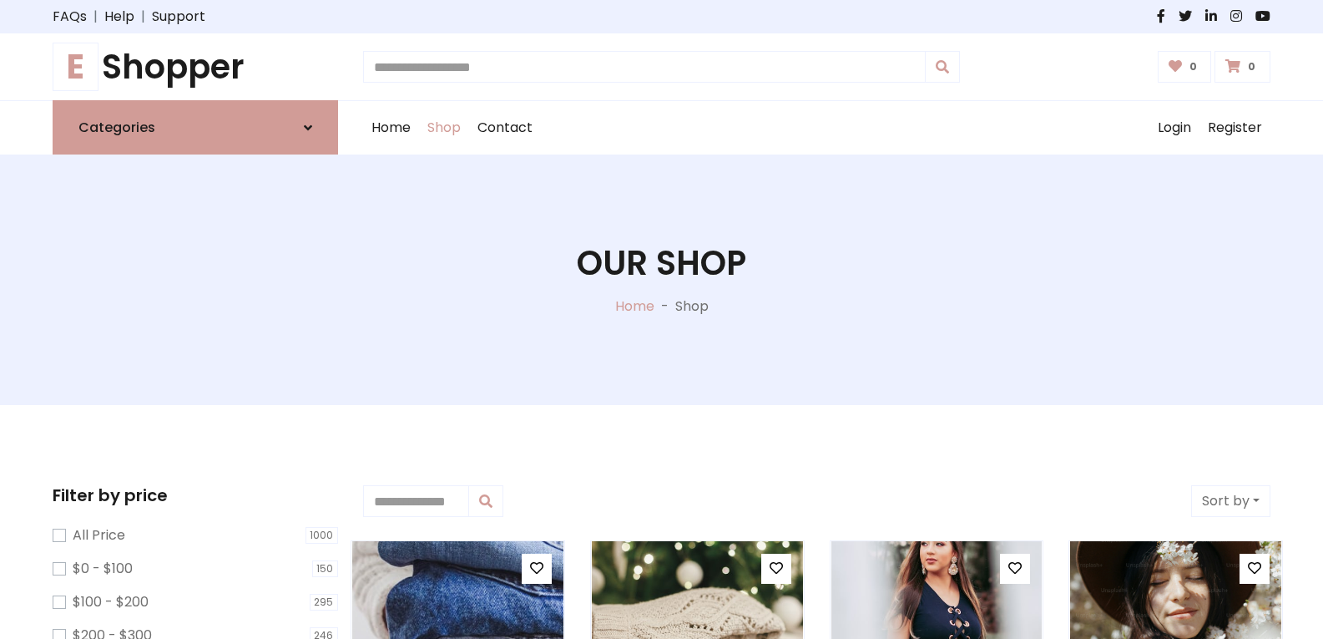 The width and height of the screenshot is (1323, 639). What do you see at coordinates (119, 17) in the screenshot?
I see `a: Help` at bounding box center [119, 17].